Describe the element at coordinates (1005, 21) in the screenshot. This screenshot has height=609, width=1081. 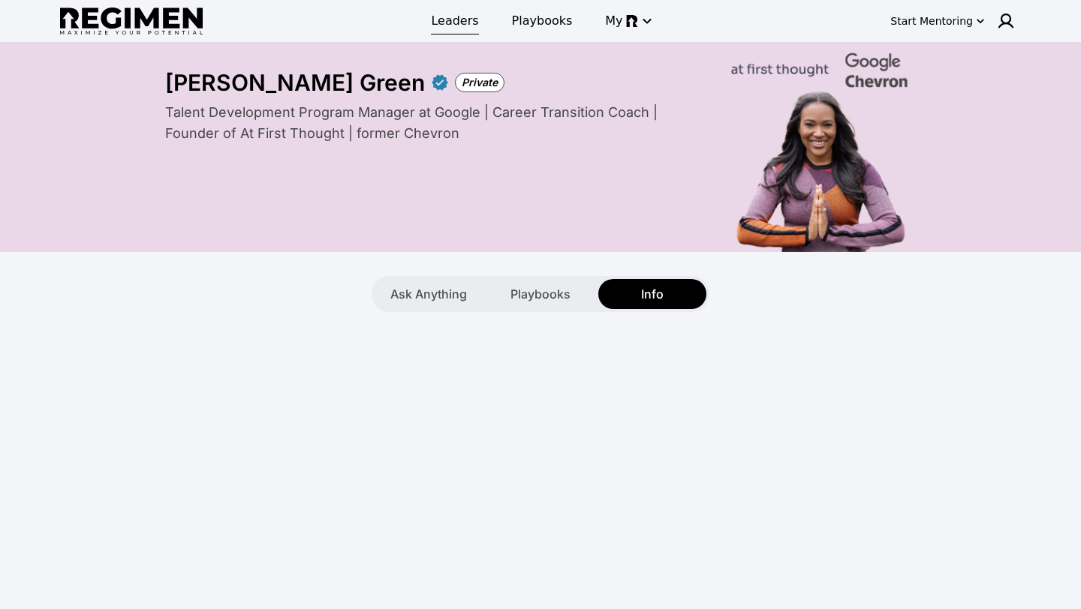
I see `img: user icon` at that location.